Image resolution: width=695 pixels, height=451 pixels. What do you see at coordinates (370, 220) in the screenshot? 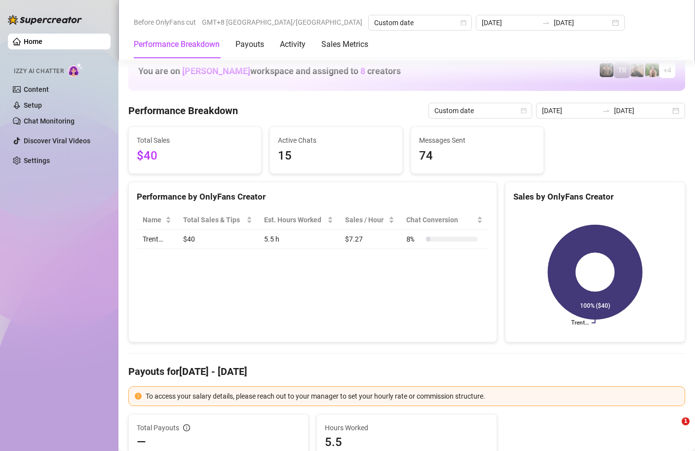
I see `th: Sales / Hour` at bounding box center [370, 220].